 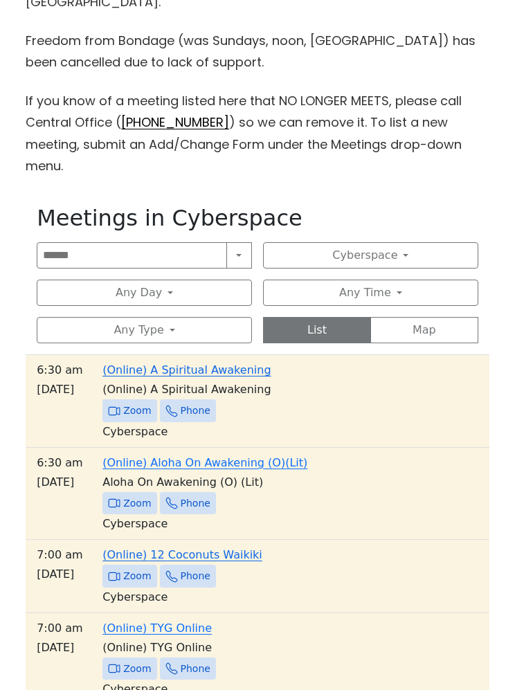 What do you see at coordinates (144, 330) in the screenshot?
I see `button: Any Type` at bounding box center [144, 330].